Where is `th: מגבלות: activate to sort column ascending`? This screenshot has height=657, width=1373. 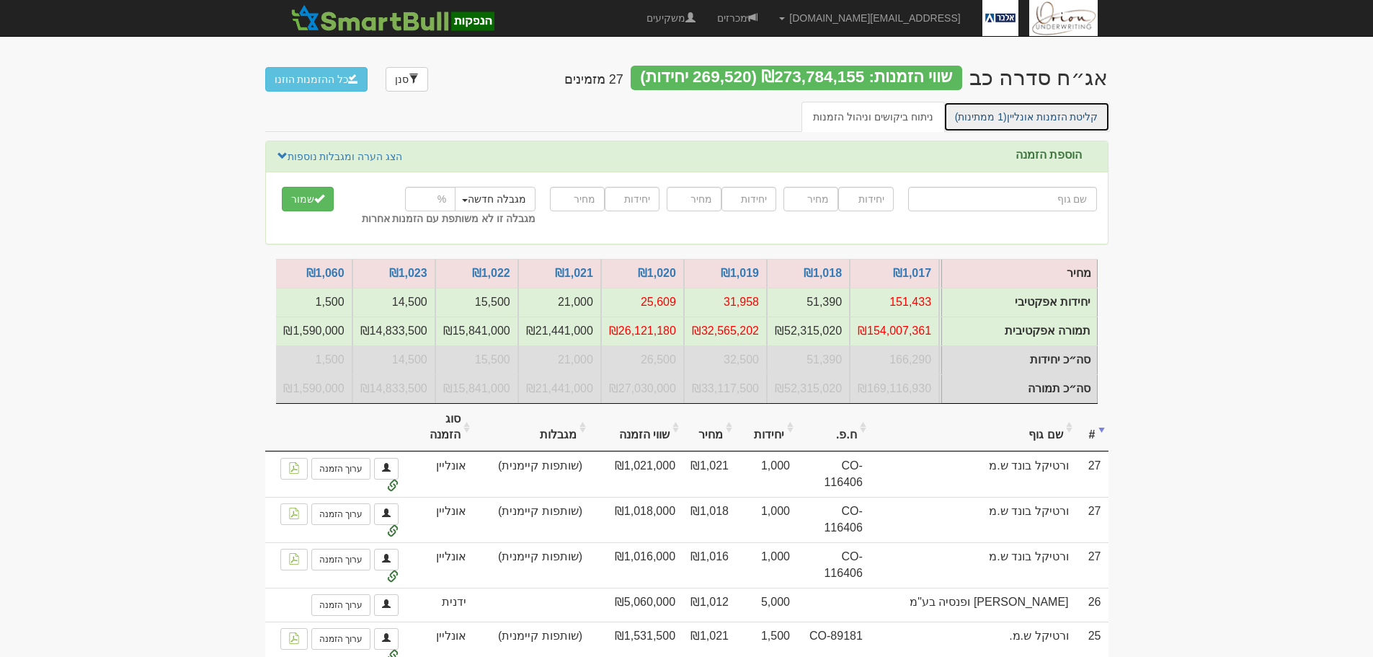 th: מגבלות: activate to sort column ascending is located at coordinates (531, 427).